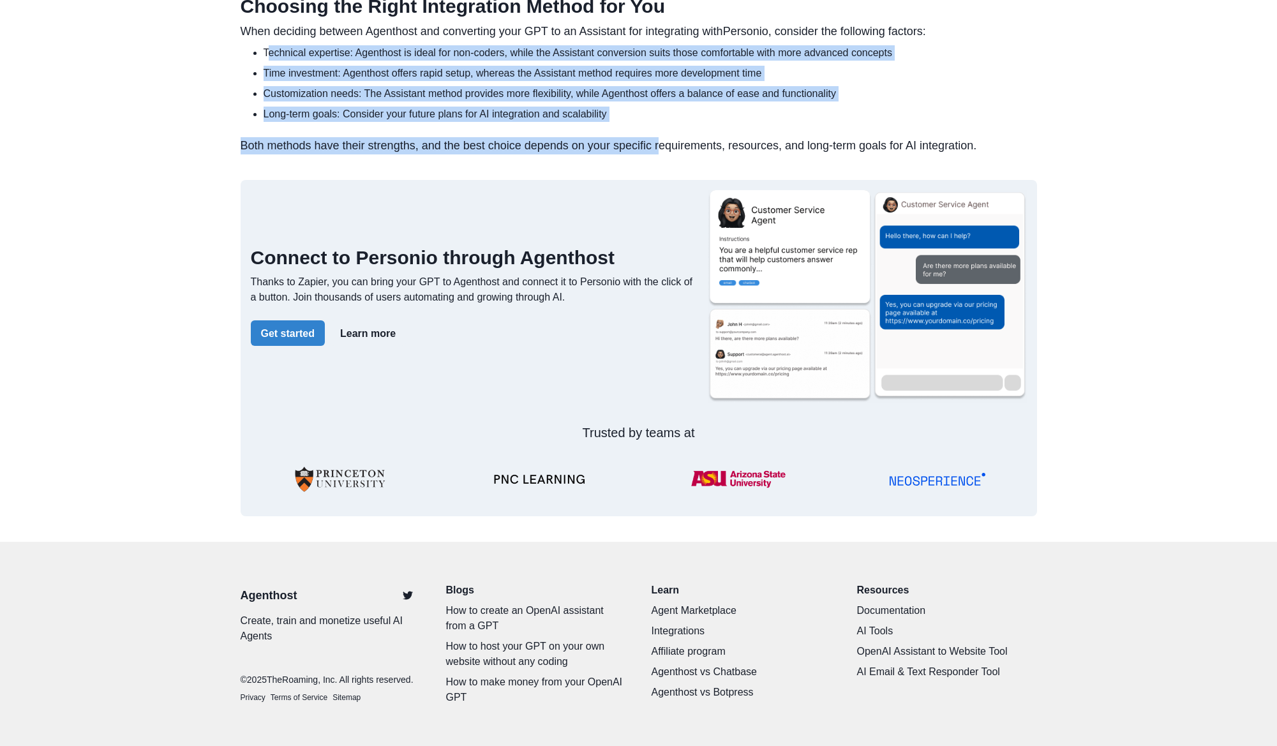 The width and height of the screenshot is (1277, 746). Describe the element at coordinates (947, 631) in the screenshot. I see `a: AI Tools` at that location.